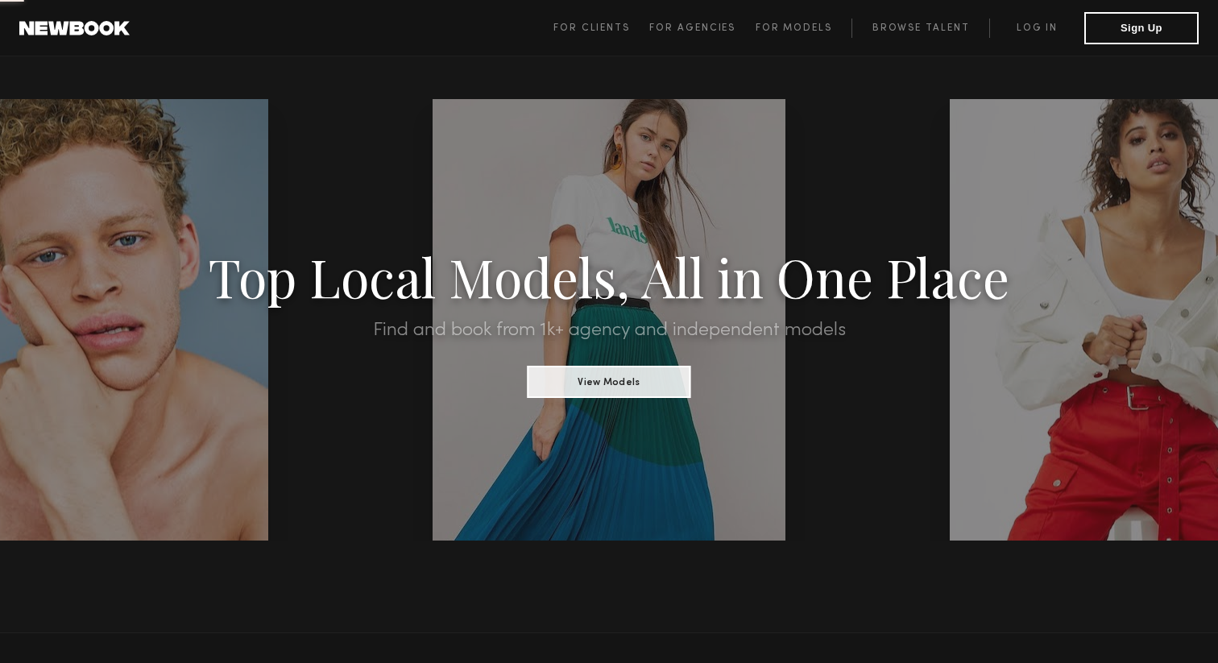  What do you see at coordinates (591, 28) in the screenshot?
I see `span: For Clients` at bounding box center [591, 28].